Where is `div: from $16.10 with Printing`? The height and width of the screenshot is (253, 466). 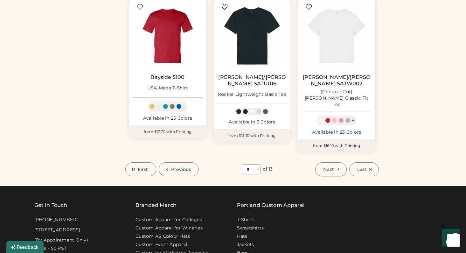
div: from $16.10 with Printing is located at coordinates (336, 146).